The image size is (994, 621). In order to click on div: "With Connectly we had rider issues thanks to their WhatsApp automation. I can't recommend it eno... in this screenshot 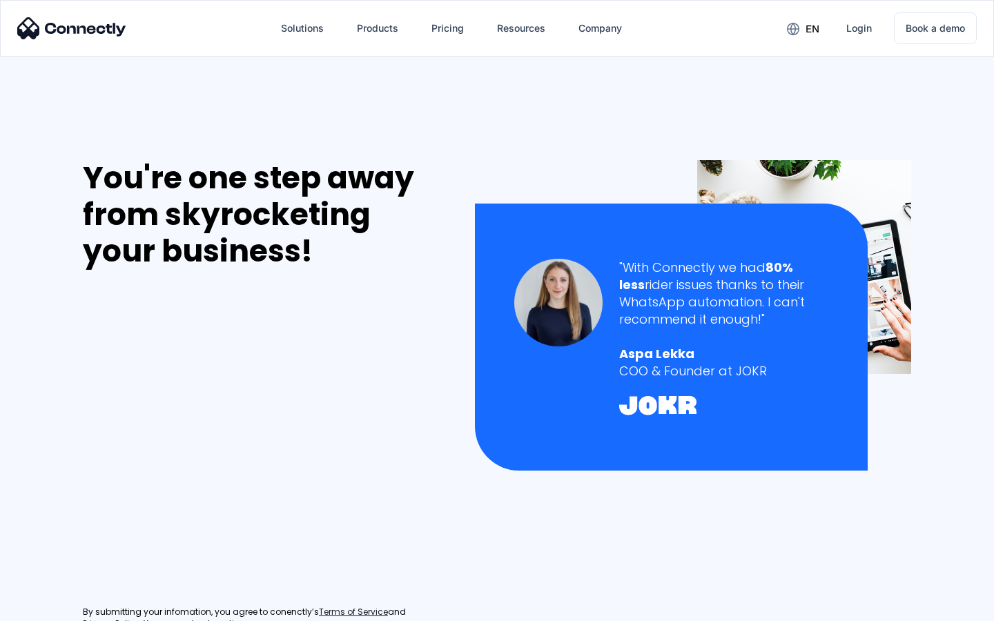, I will do `click(723, 293)`.